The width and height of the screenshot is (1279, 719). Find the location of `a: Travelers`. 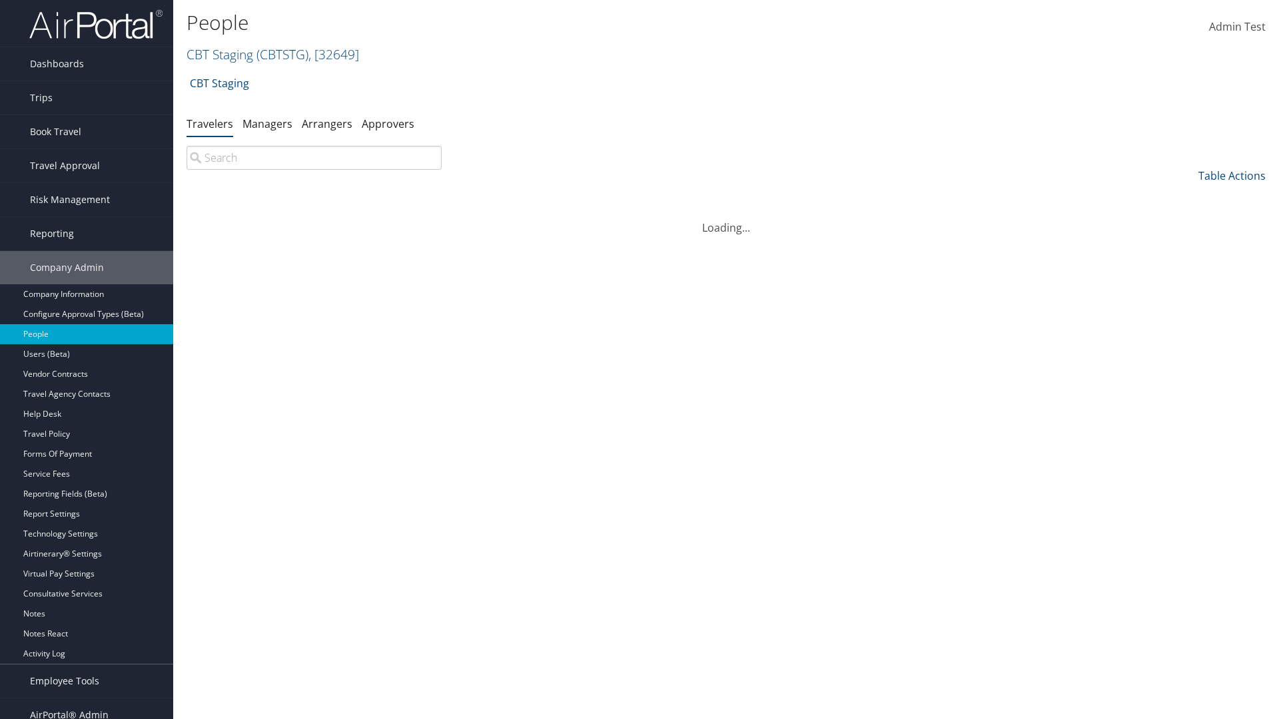

a: Travelers is located at coordinates (210, 124).